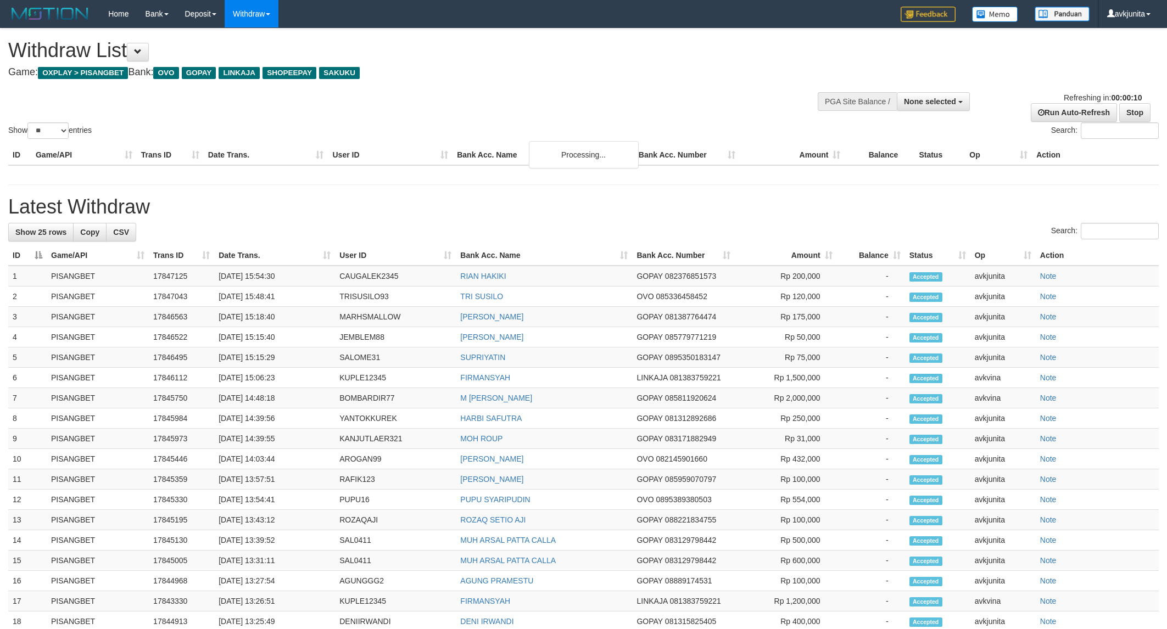 Image resolution: width=1167 pixels, height=629 pixels. What do you see at coordinates (239, 73) in the screenshot?
I see `span: LINKAJA` at bounding box center [239, 73].